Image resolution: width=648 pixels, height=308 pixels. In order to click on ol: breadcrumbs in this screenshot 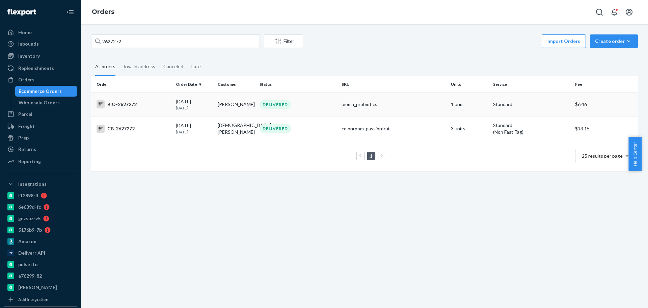, I will do `click(103, 12)`.